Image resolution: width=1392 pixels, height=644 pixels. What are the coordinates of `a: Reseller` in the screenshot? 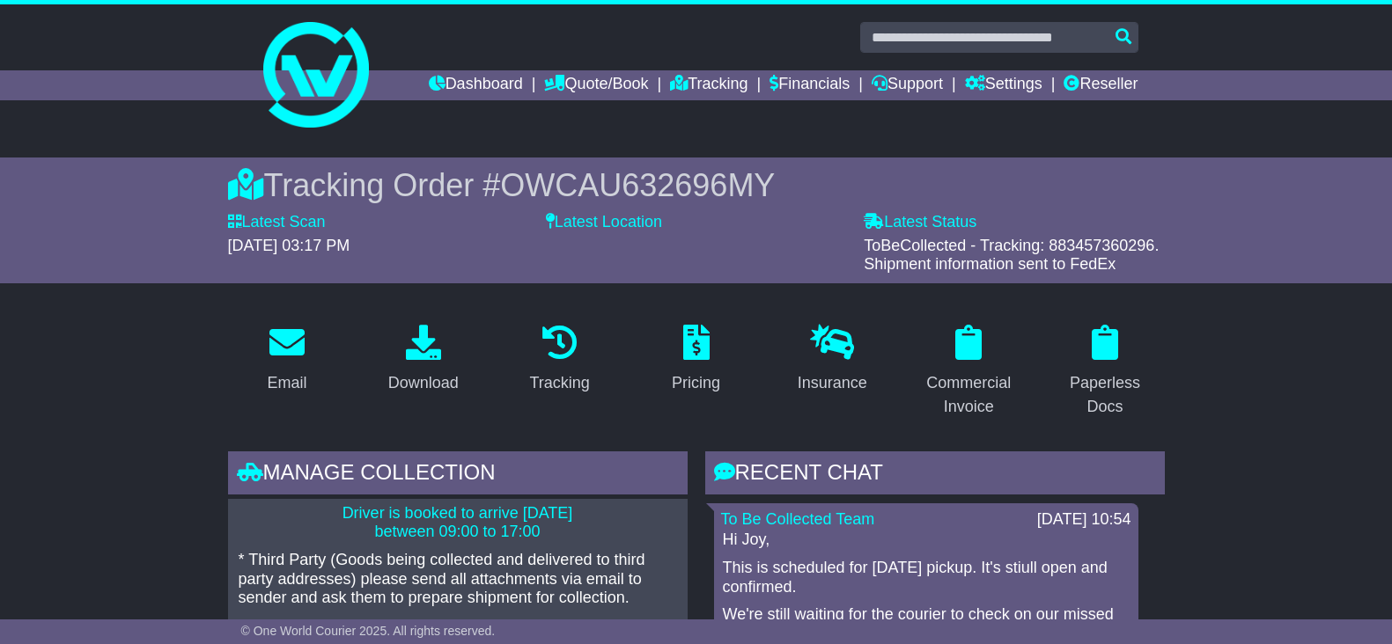 It's located at (1100, 85).